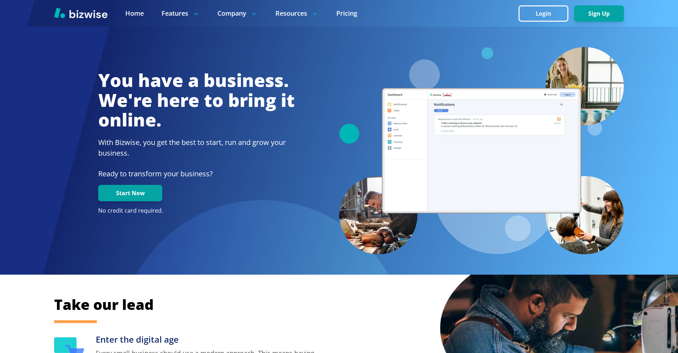  I want to click on h2: With Bizwise, you get the best to start, run and grow your business., so click(196, 148).